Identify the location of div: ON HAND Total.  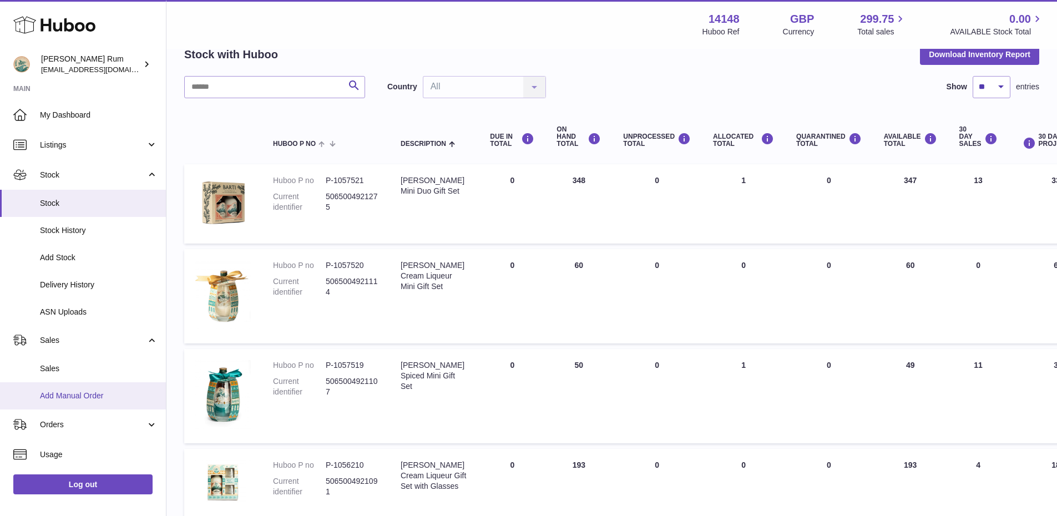
(578, 137).